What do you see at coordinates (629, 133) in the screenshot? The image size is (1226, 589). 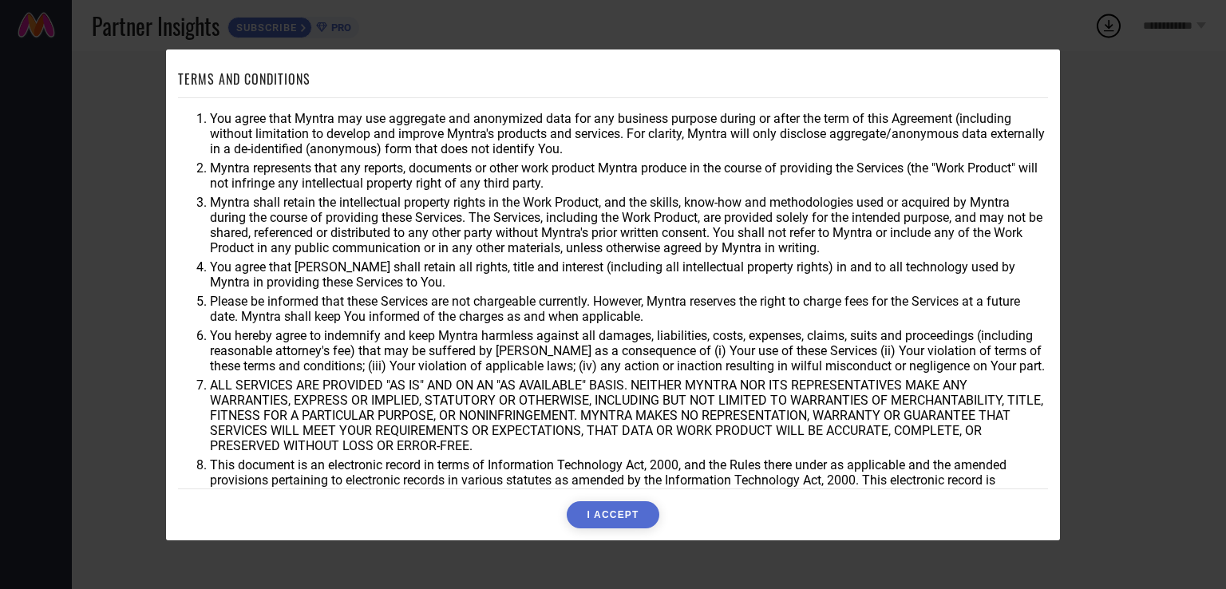 I see `li: You agree that Myntra may use aggregate and anonymized data for any business purpose during or af...` at bounding box center [629, 133].